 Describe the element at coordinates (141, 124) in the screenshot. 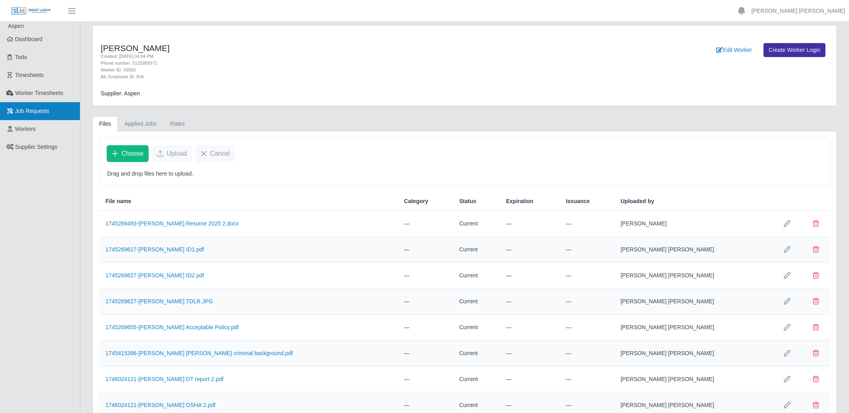

I see `a: Applied Jobs` at that location.